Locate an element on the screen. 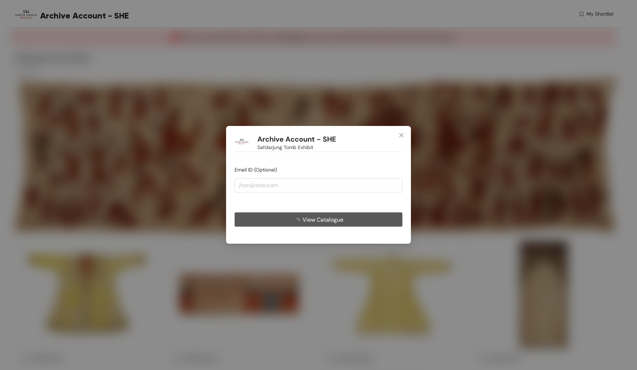 Image resolution: width=637 pixels, height=370 pixels. button: View Catalogue is located at coordinates (318, 220).